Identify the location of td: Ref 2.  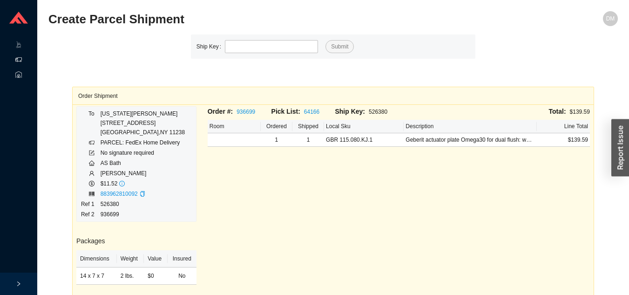
(90, 214).